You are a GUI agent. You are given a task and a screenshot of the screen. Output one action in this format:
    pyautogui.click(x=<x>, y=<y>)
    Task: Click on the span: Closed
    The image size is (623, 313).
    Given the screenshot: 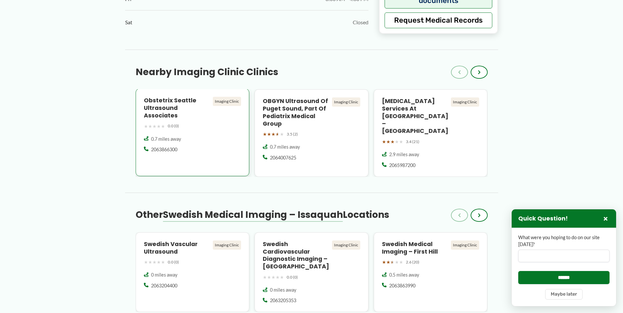 What is the action you would take?
    pyautogui.click(x=361, y=22)
    